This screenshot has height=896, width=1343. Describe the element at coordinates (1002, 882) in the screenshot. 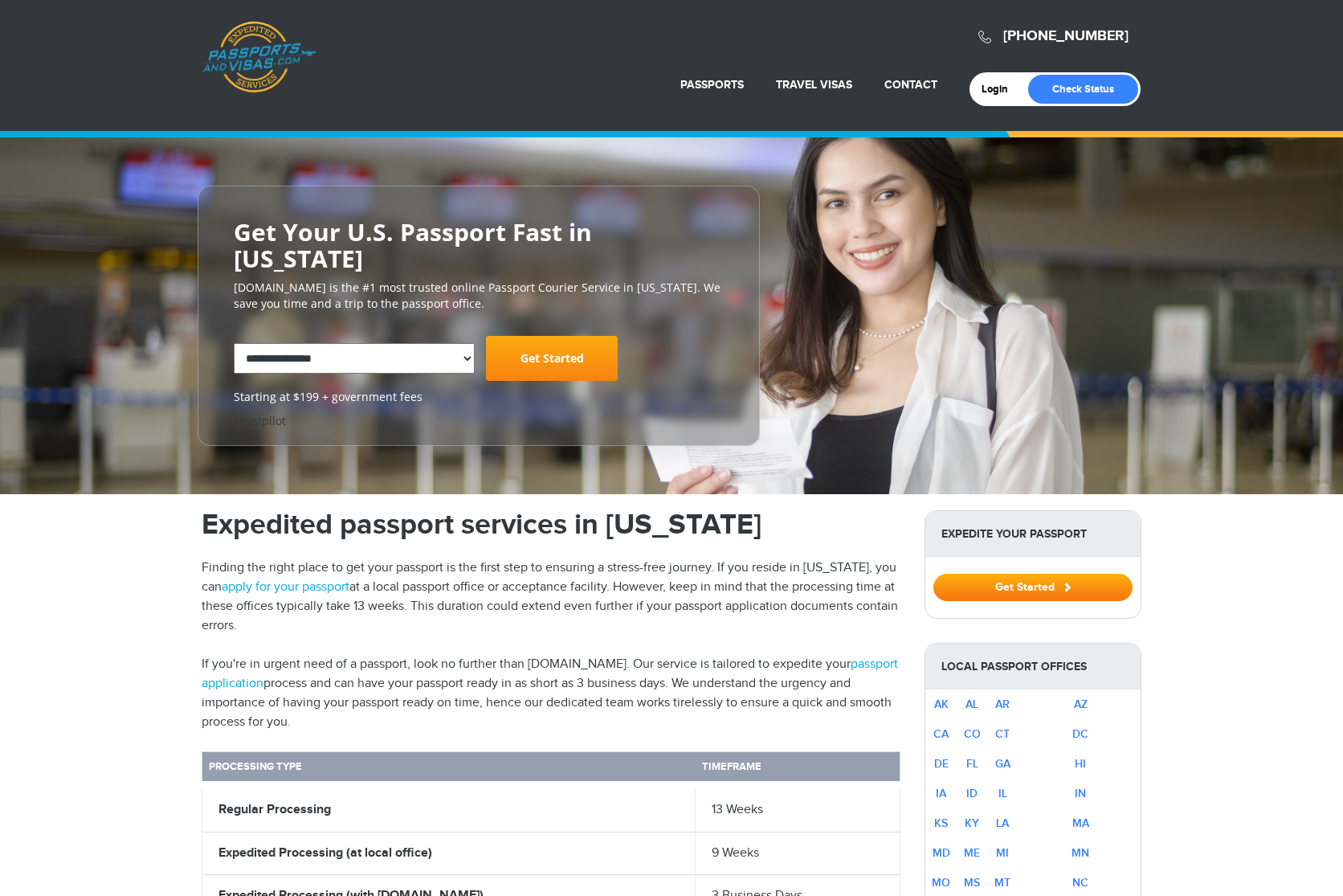

I see `a: MT` at that location.